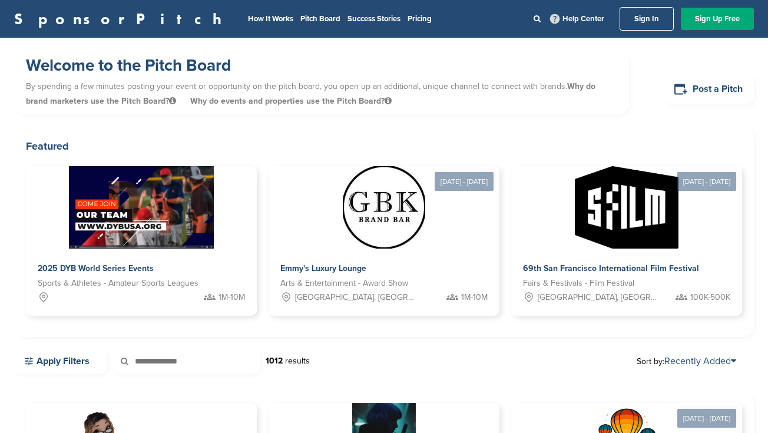 The width and height of the screenshot is (768, 433). Describe the element at coordinates (420, 19) in the screenshot. I see `a: Pricing` at that location.